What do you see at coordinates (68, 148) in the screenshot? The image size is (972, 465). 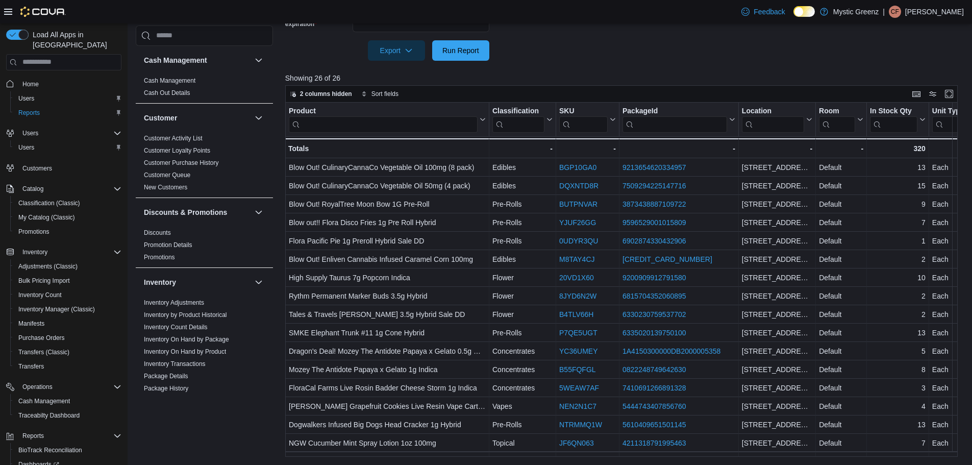 I see `button: Users` at bounding box center [68, 148].